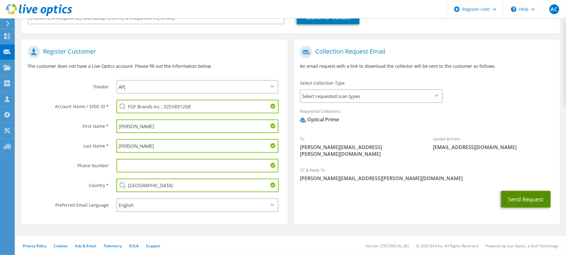 The height and width of the screenshot is (255, 566). What do you see at coordinates (555, 9) in the screenshot?
I see `span: AC` at bounding box center [555, 9].